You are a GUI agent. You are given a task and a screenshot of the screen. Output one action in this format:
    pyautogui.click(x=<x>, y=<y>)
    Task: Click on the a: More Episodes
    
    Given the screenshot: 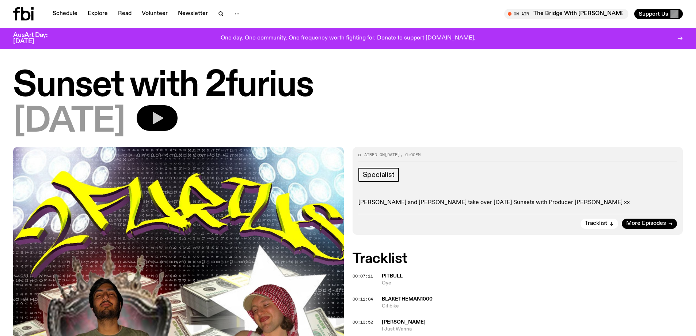 What is the action you would take?
    pyautogui.click(x=649, y=224)
    